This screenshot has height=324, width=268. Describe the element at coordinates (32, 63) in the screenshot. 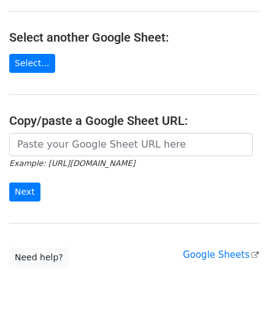

I see `a: Select...` at that location.